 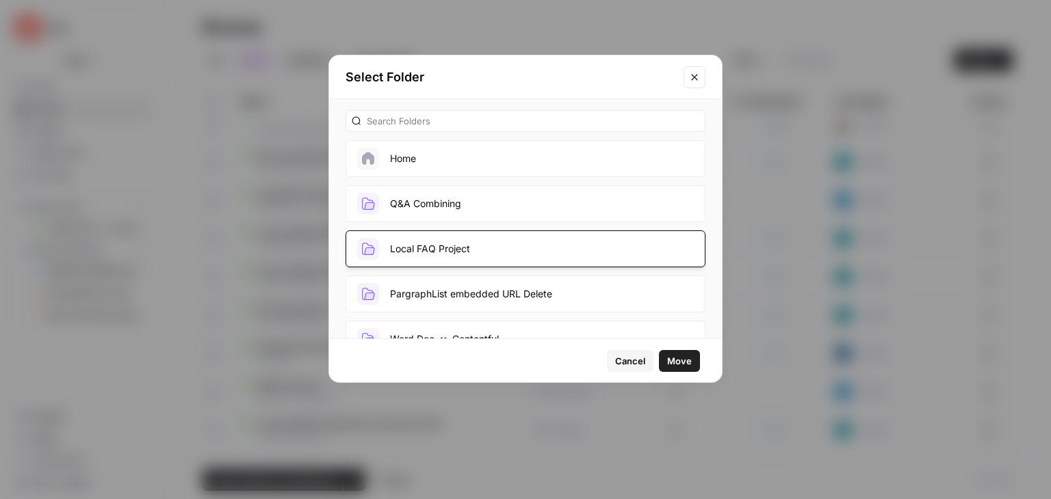 I want to click on button: Move, so click(x=679, y=361).